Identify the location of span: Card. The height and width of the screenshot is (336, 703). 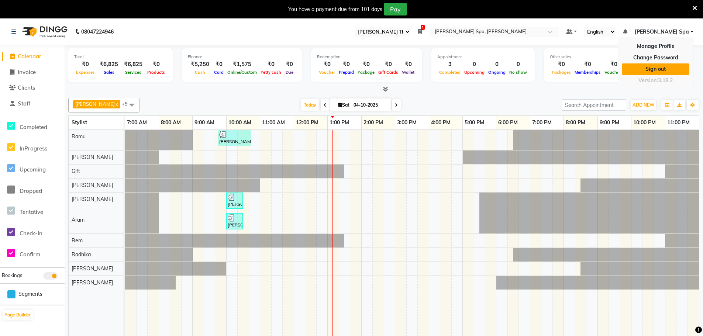
(219, 72).